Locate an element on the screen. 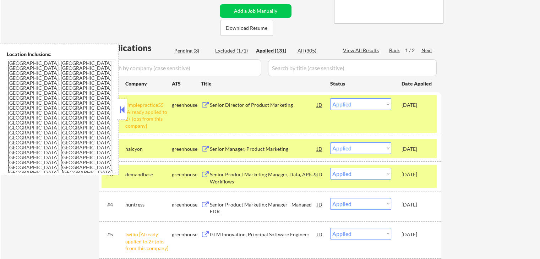 This screenshot has width=540, height=259. div: Senior Director of Product Marketing is located at coordinates (264, 105).